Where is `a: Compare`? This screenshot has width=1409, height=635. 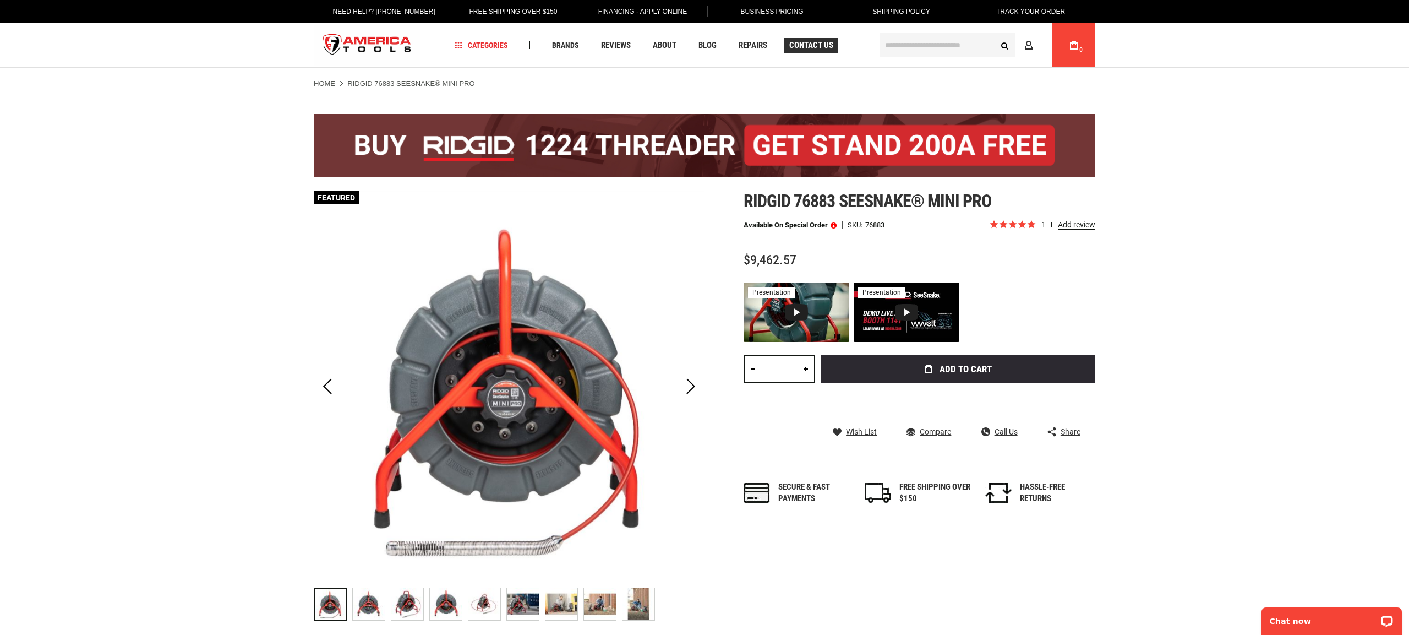
a: Compare is located at coordinates (928, 431).